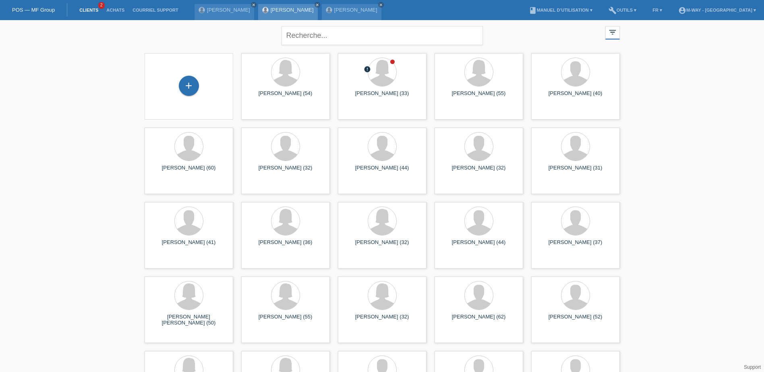 The width and height of the screenshot is (764, 372). Describe the element at coordinates (89, 10) in the screenshot. I see `a: Clients` at that location.